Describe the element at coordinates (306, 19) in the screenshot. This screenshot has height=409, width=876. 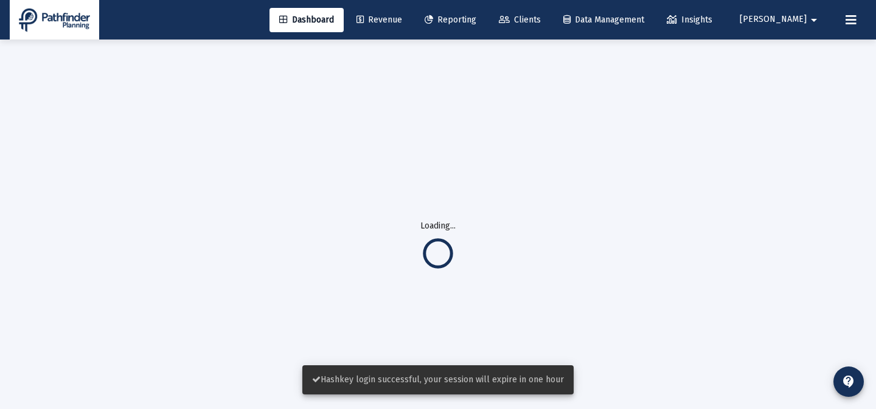
I see `span: Dashboard` at that location.